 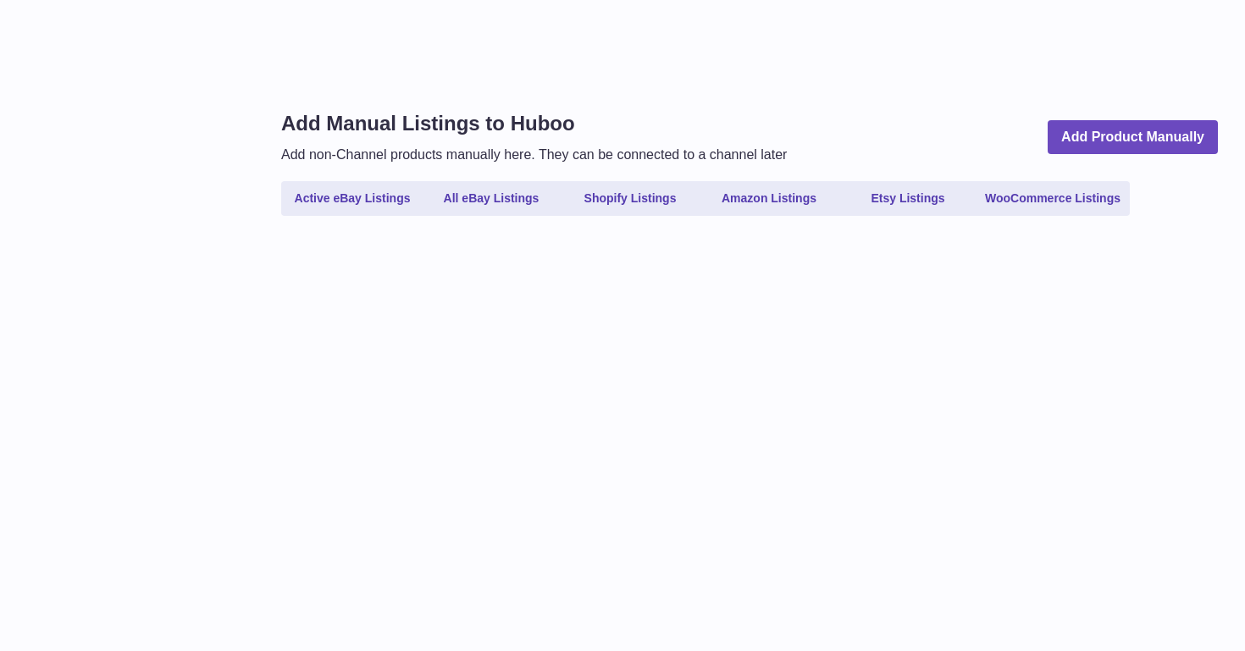 What do you see at coordinates (1052, 198) in the screenshot?
I see `a: WooCommerce Listings` at bounding box center [1052, 198].